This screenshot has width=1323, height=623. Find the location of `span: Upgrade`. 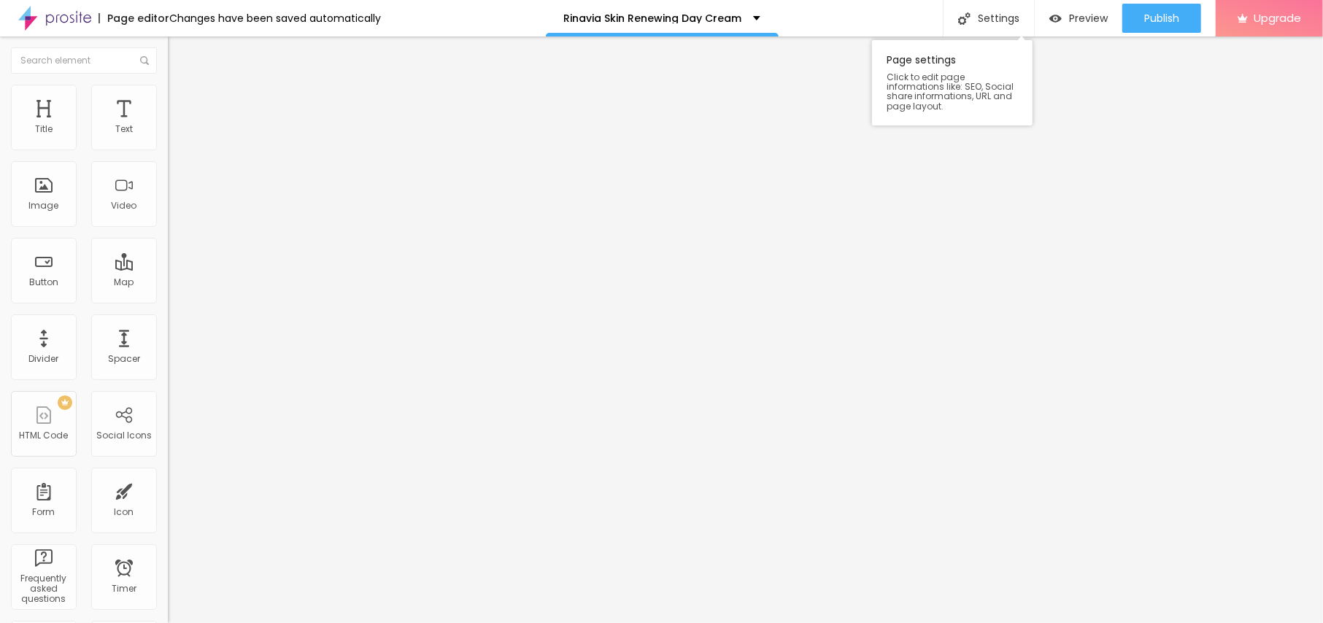

span: Upgrade is located at coordinates (1277, 18).